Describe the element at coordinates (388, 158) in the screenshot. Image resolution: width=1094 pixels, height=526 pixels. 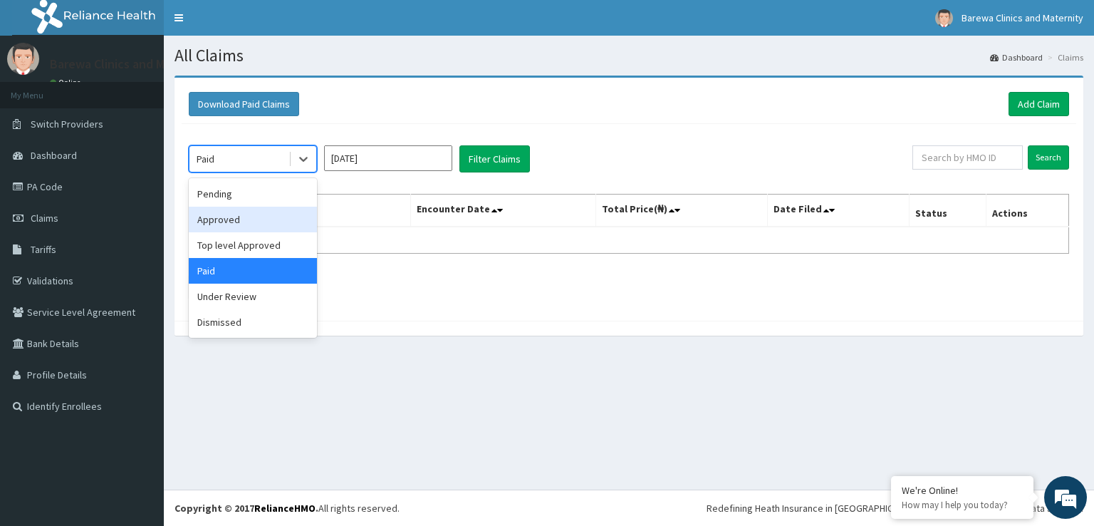
I see `input: Select Month and Year` at that location.